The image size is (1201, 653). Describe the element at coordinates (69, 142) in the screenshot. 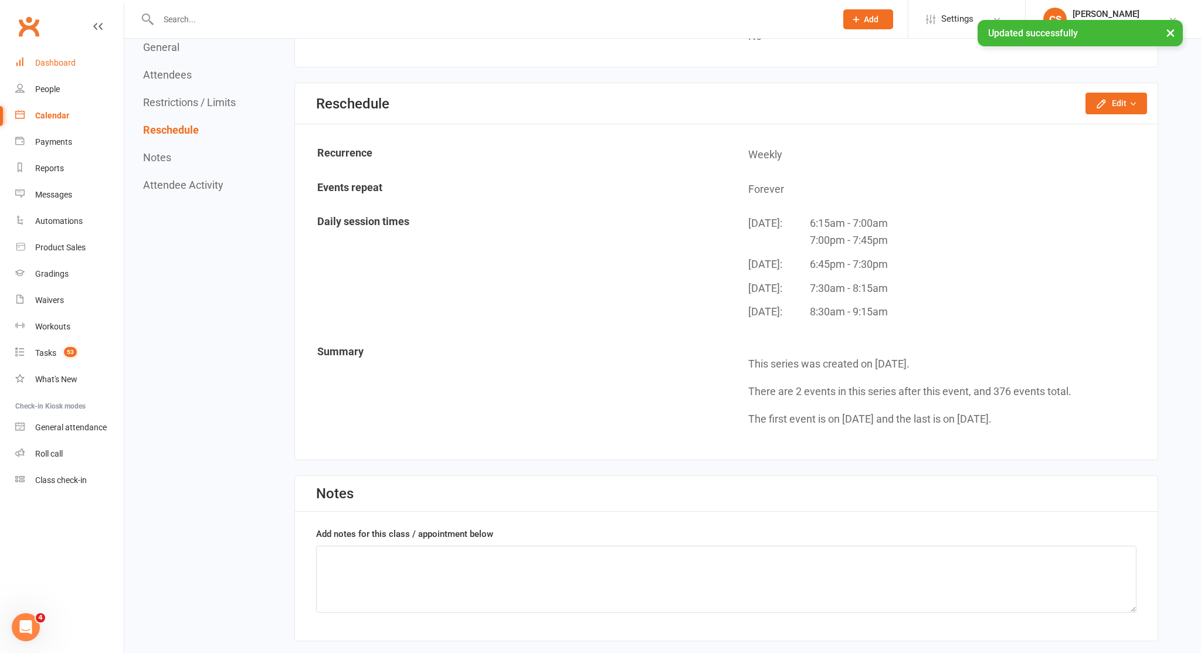

I see `a: Payments` at that location.